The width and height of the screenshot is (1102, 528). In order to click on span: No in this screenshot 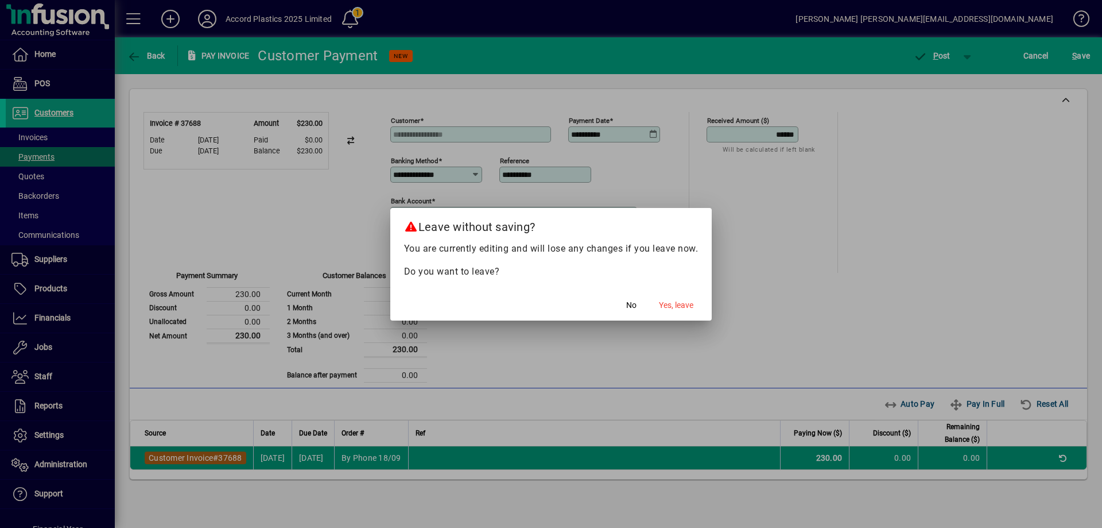, I will do `click(632, 305)`.